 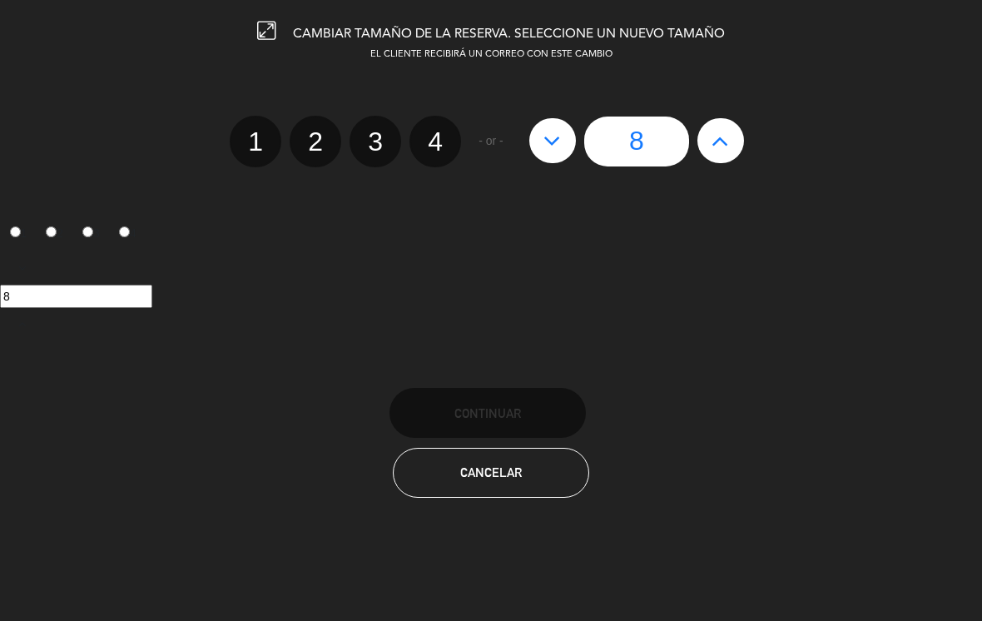 I want to click on span: - or -, so click(x=491, y=141).